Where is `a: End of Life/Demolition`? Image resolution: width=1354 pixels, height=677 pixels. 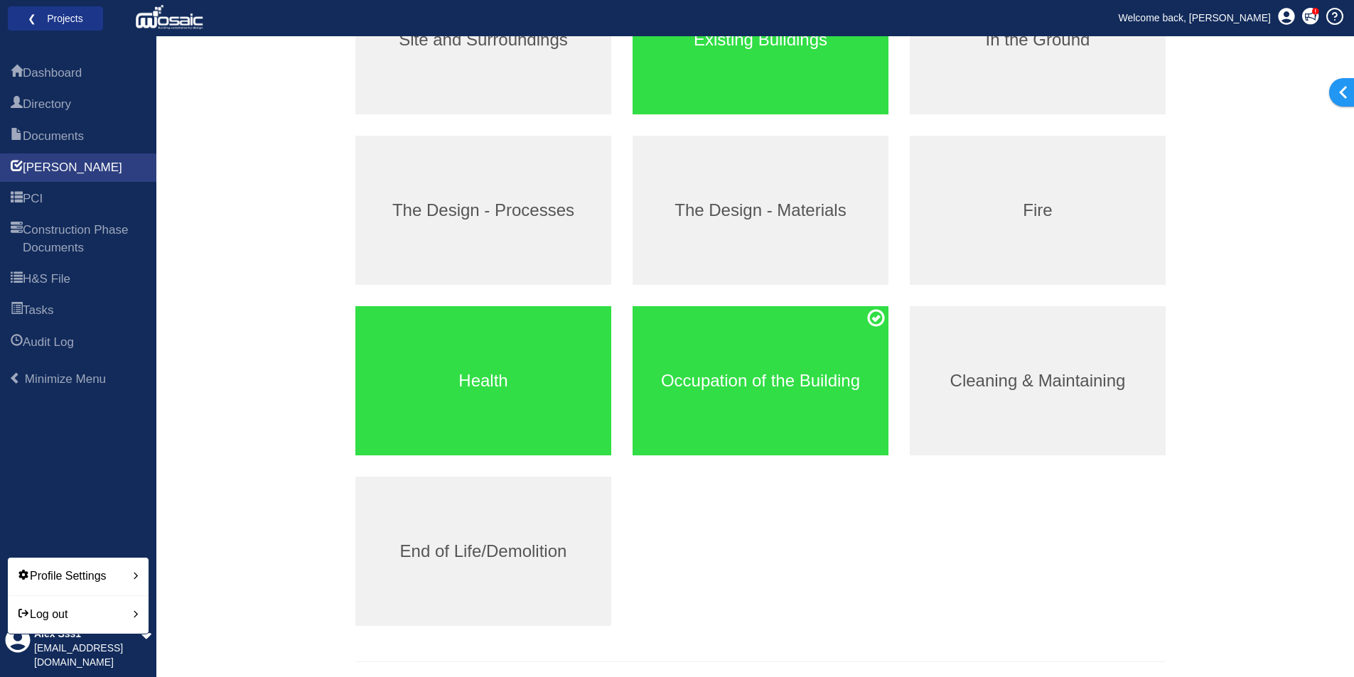
a: End of Life/Demolition is located at coordinates (483, 552).